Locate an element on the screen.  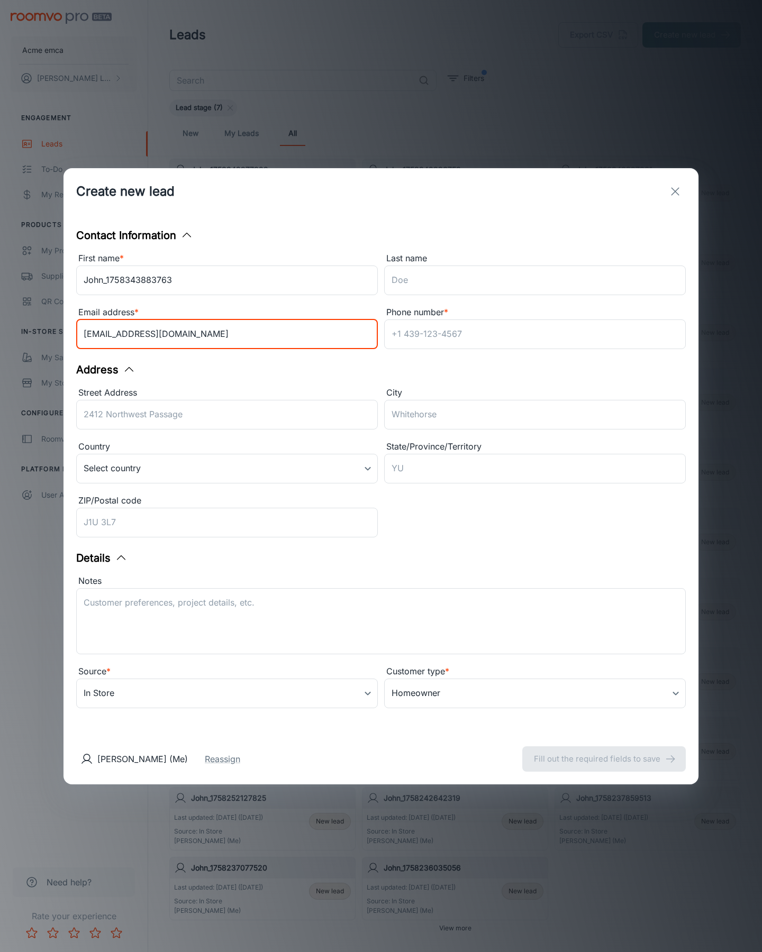
input: Whitehorse is located at coordinates (535, 415).